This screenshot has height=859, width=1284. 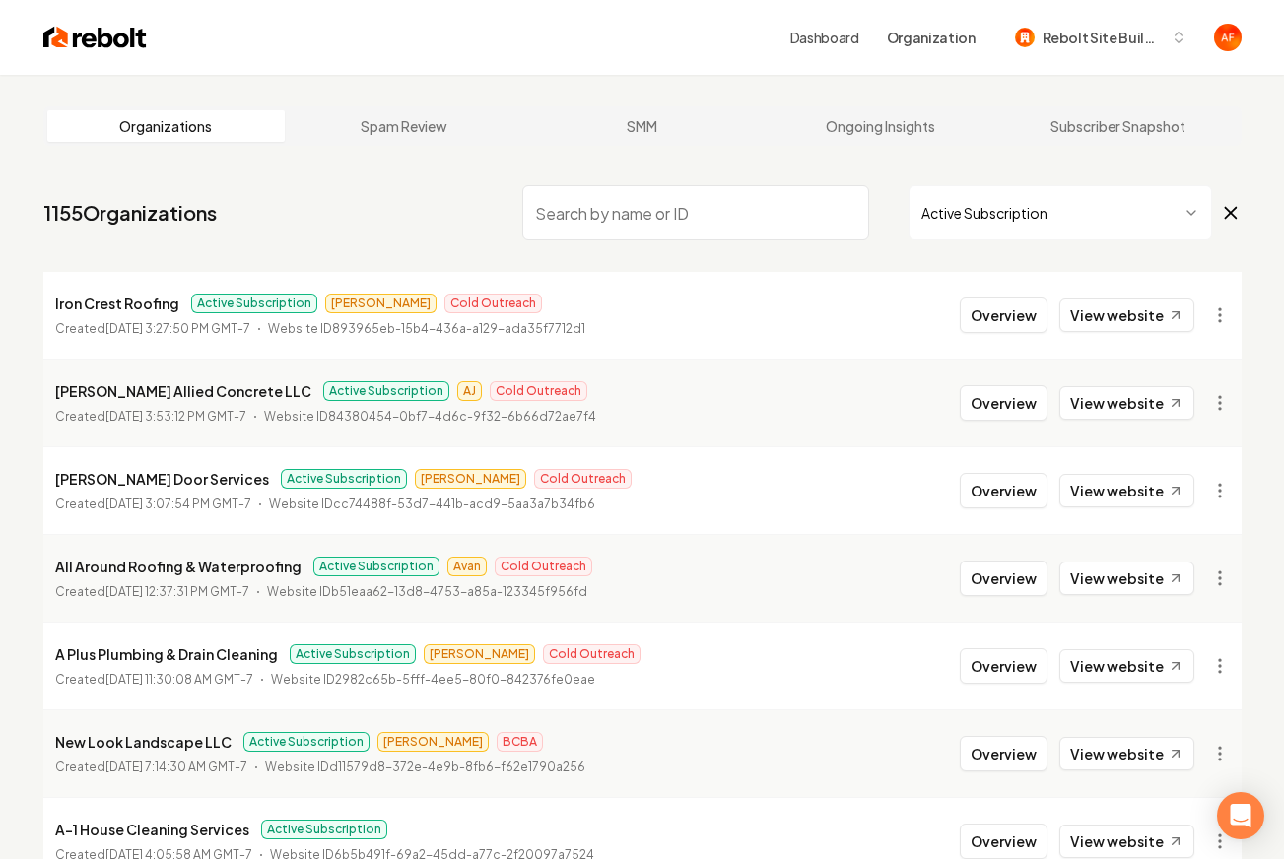 I want to click on p: A Plus Plumbing & Drain Cleaning, so click(x=166, y=654).